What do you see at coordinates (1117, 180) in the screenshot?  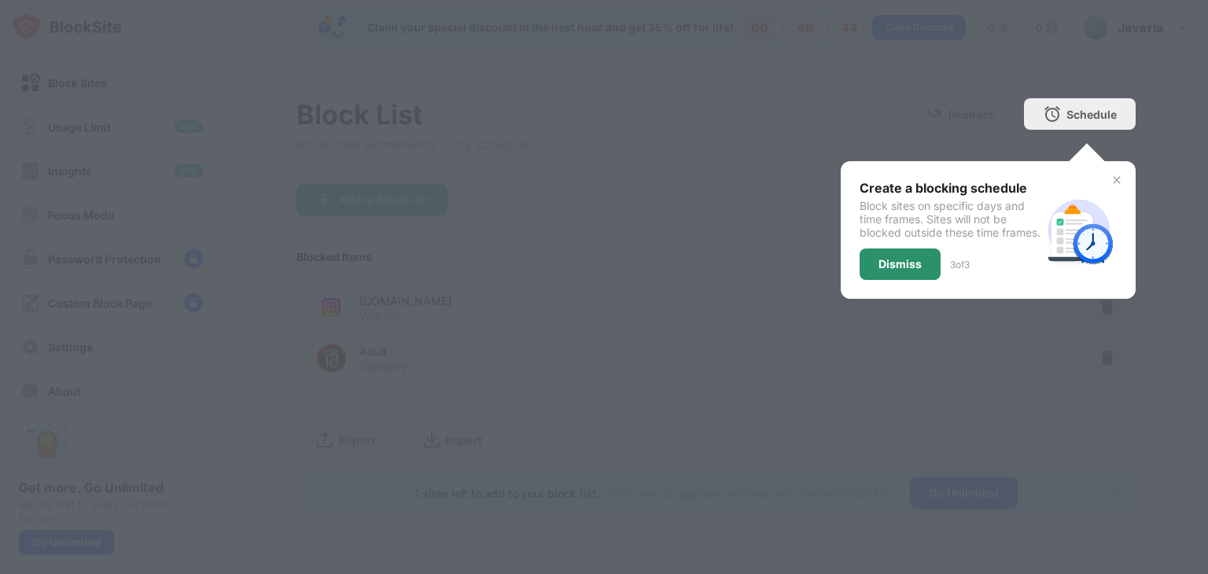 I see `img: x-button.svg` at bounding box center [1117, 180].